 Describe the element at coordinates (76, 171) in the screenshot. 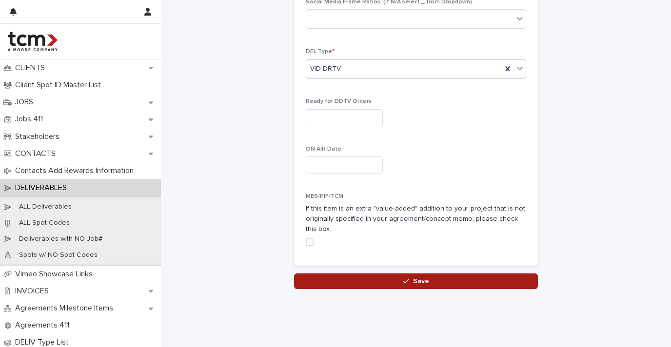

I see `p: Contacts Add Rewards Information` at that location.